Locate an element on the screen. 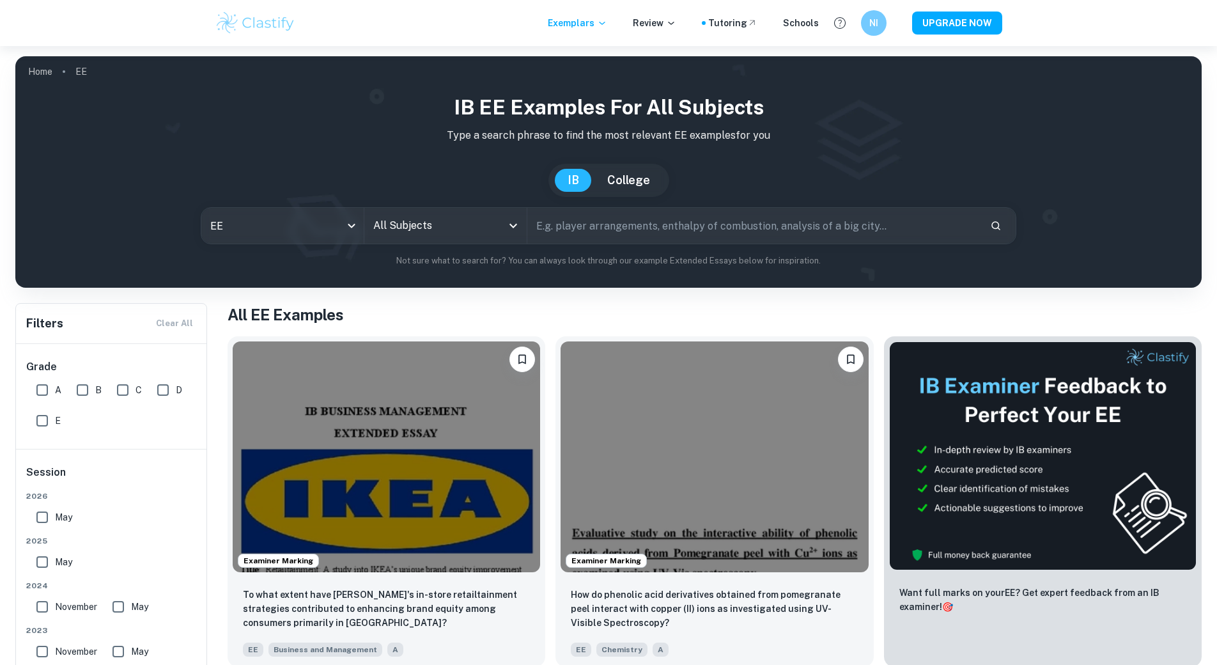 The width and height of the screenshot is (1217, 665). a: Schools is located at coordinates (801, 23).